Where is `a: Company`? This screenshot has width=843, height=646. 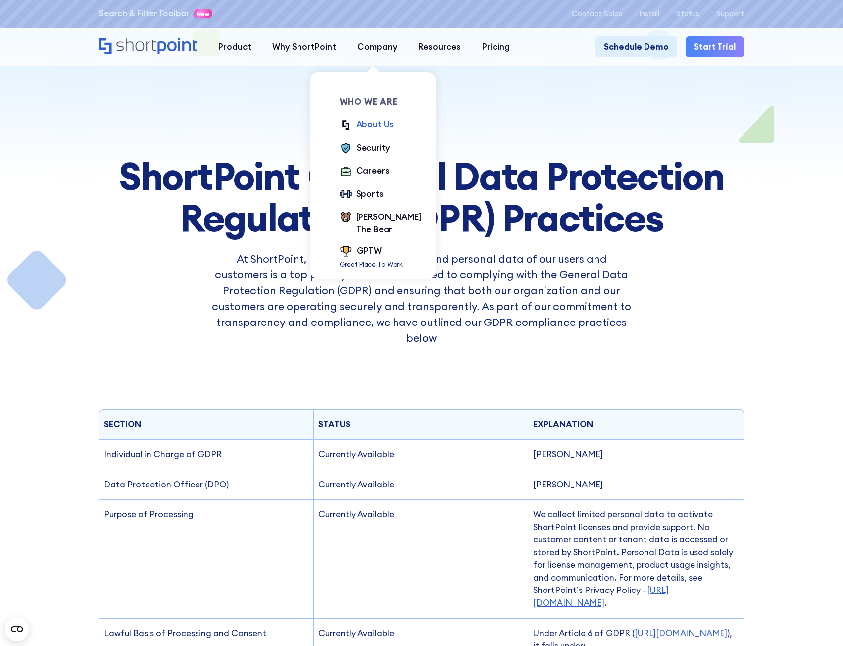
a: Company is located at coordinates (377, 47).